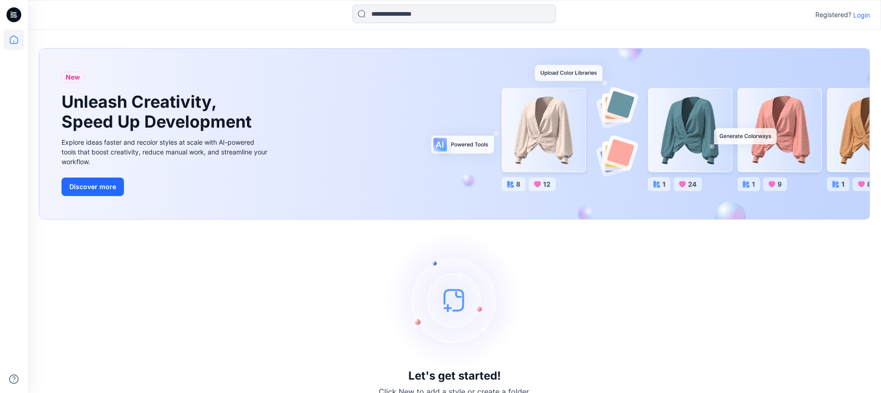  I want to click on span: New, so click(73, 77).